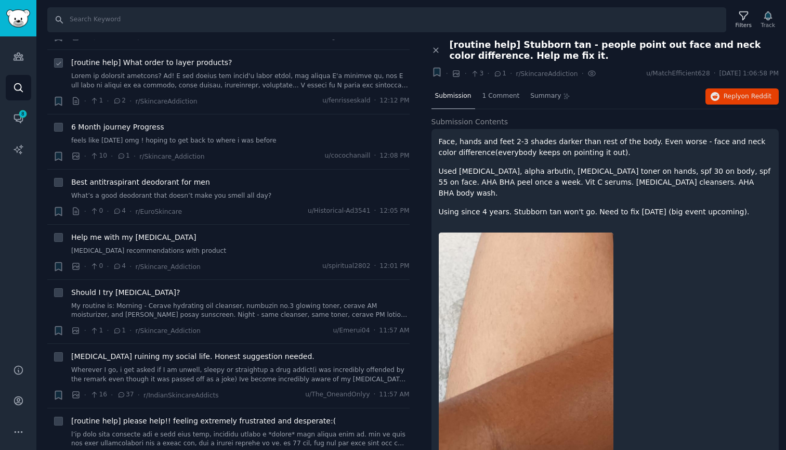 The width and height of the screenshot is (786, 450). I want to click on div: Filters, so click(743, 25).